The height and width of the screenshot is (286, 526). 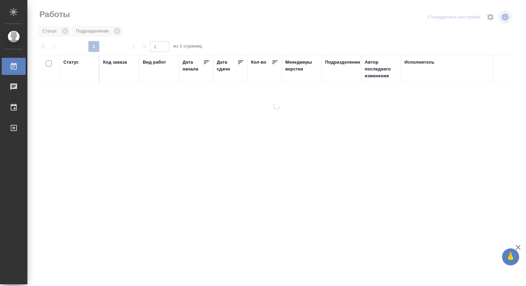 I want to click on div: Код заказа, so click(x=115, y=62).